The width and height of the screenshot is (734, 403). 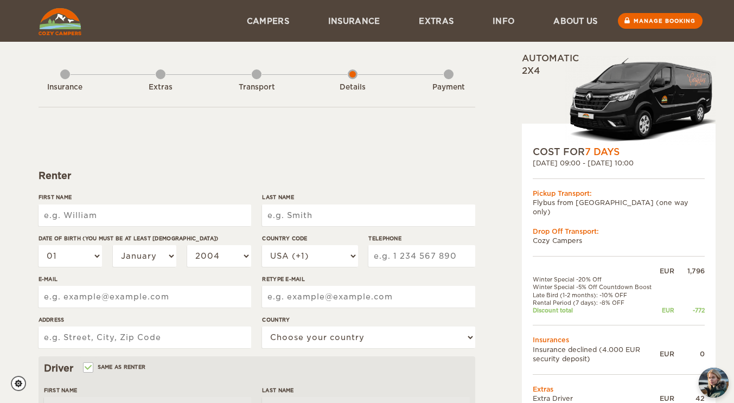 I want to click on div: 42, so click(x=690, y=398).